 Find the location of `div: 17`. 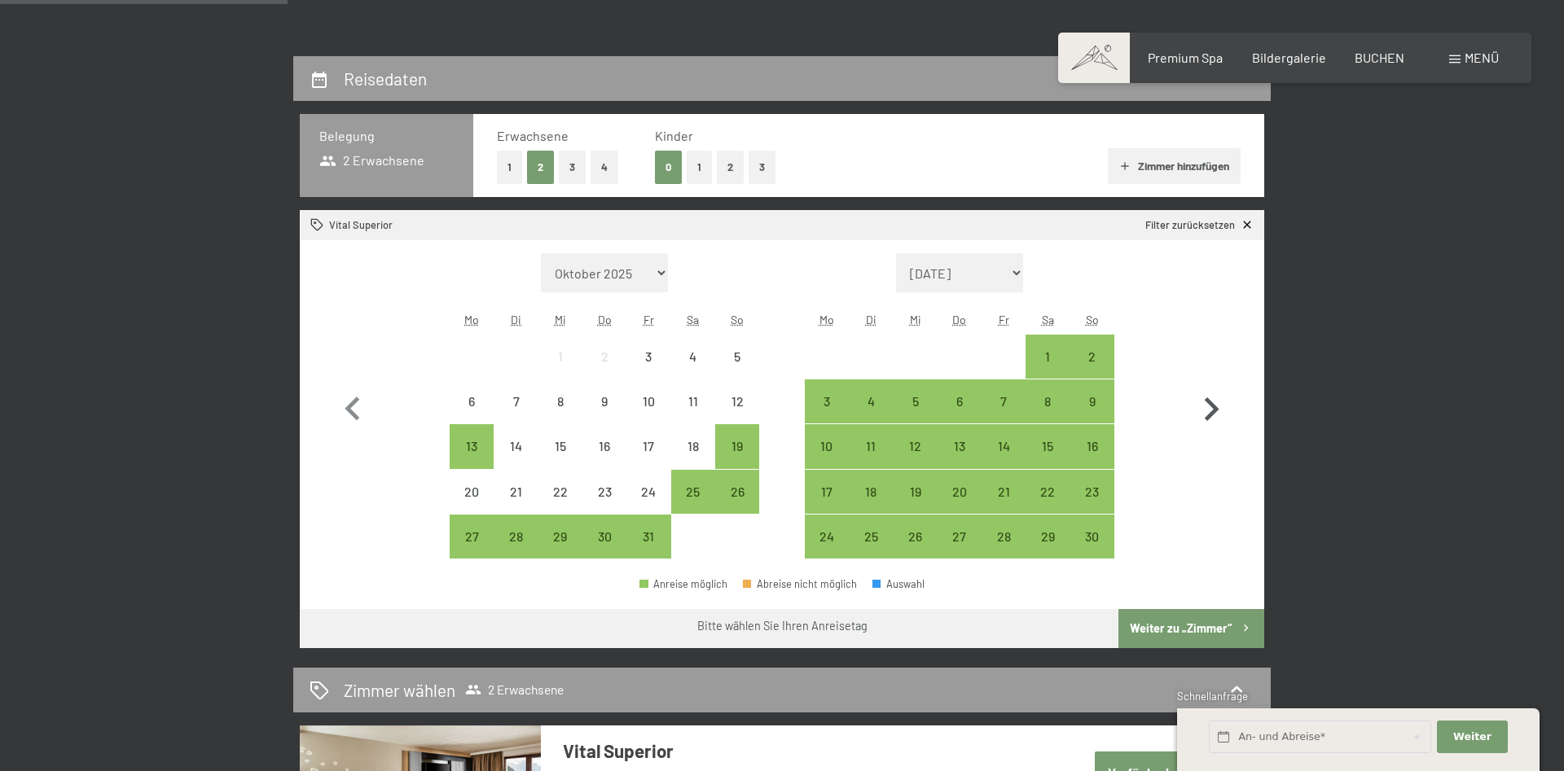

div: 17 is located at coordinates (827, 506).